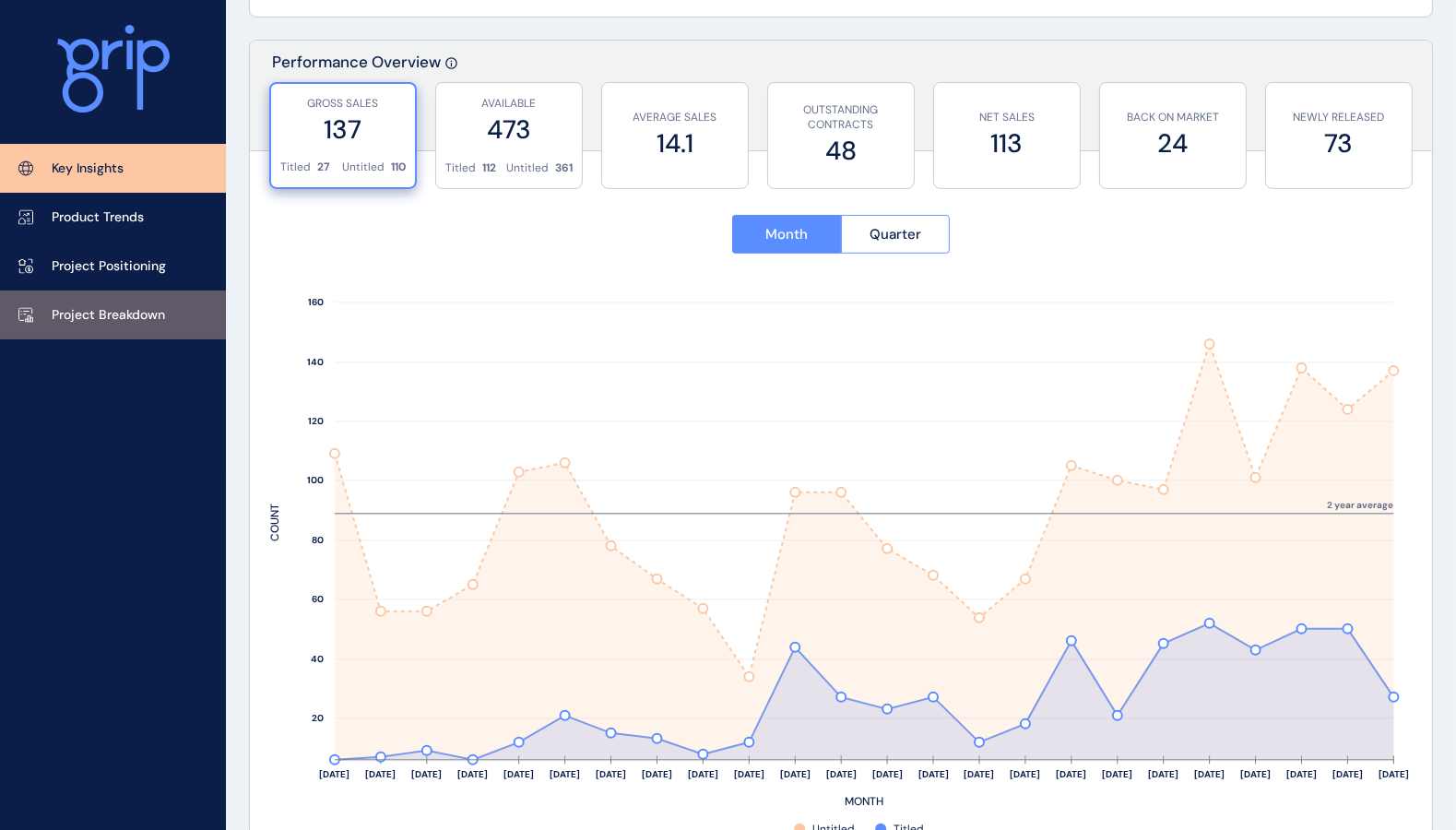 Image resolution: width=1456 pixels, height=830 pixels. Describe the element at coordinates (343, 103) in the screenshot. I see `p: GROSS SALES` at that location.